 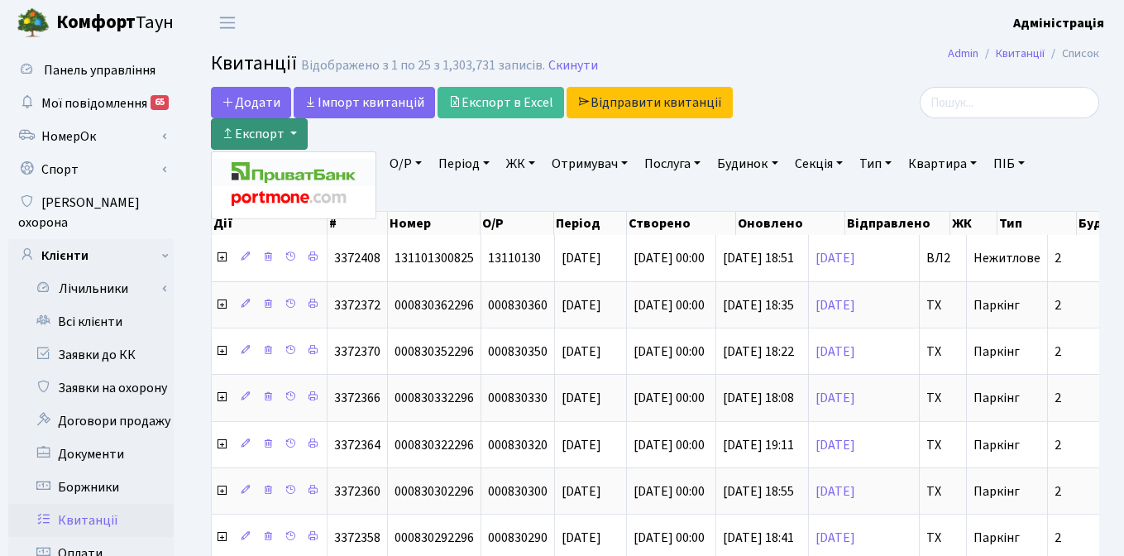 I want to click on span: Мої повідомлення, so click(x=94, y=103).